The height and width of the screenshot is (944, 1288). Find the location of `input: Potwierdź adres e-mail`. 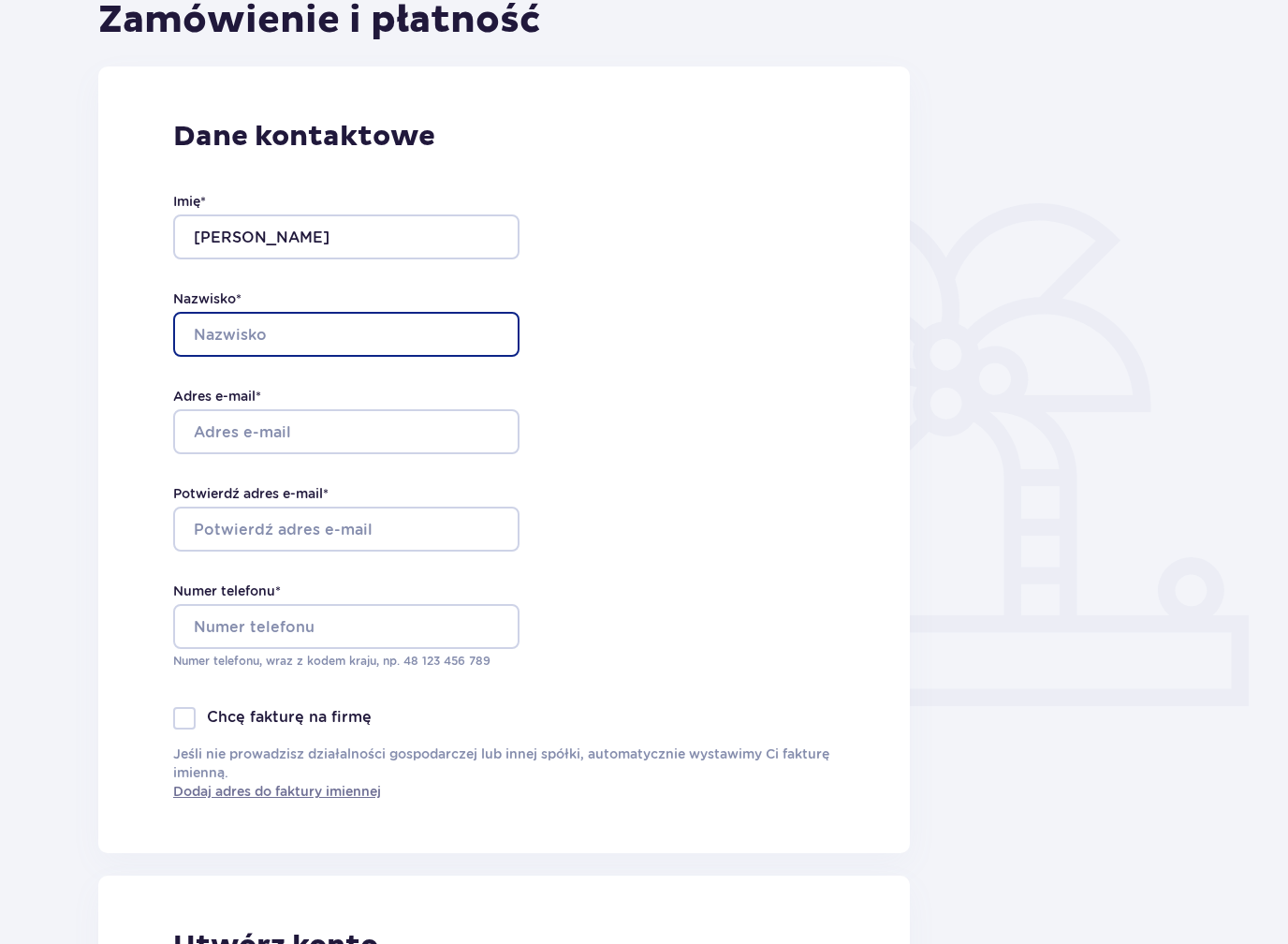

input: Potwierdź adres e-mail is located at coordinates (346, 530).